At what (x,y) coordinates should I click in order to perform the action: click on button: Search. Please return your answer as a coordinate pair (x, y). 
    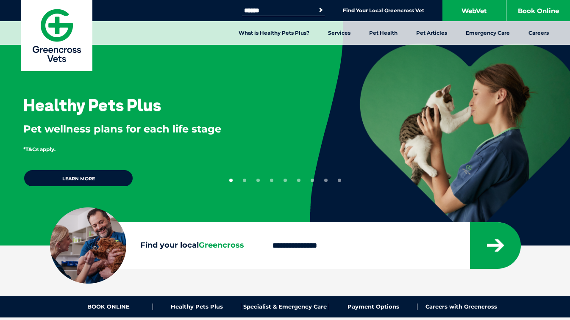
    Looking at the image, I should click on (321, 10).